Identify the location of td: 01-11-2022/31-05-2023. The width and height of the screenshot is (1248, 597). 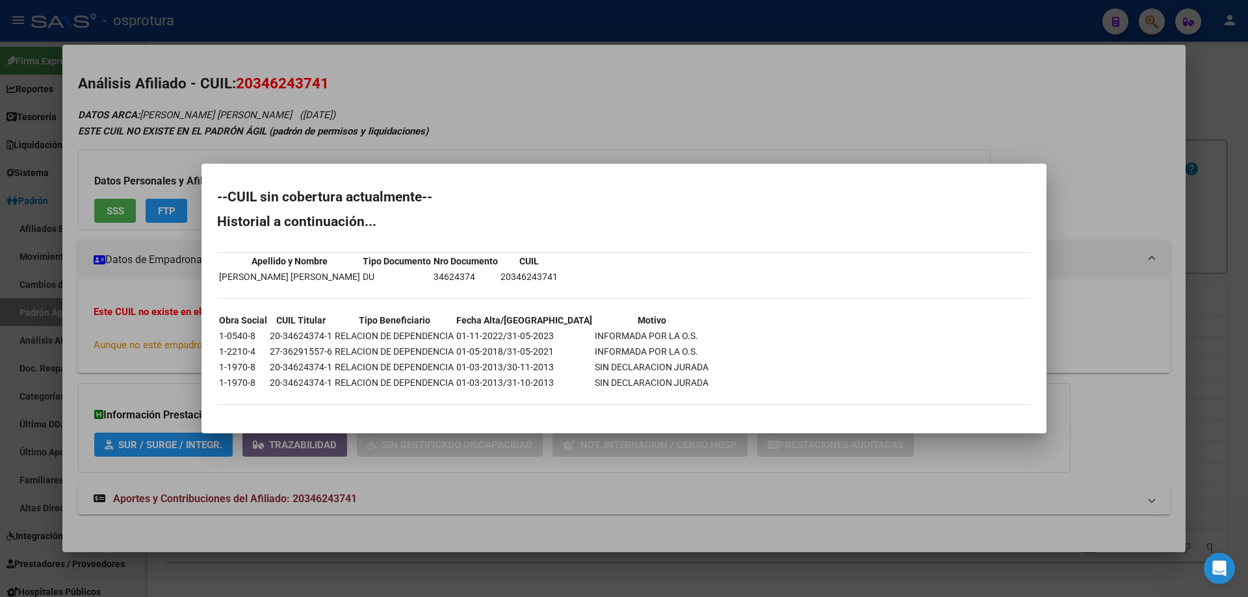
(524, 336).